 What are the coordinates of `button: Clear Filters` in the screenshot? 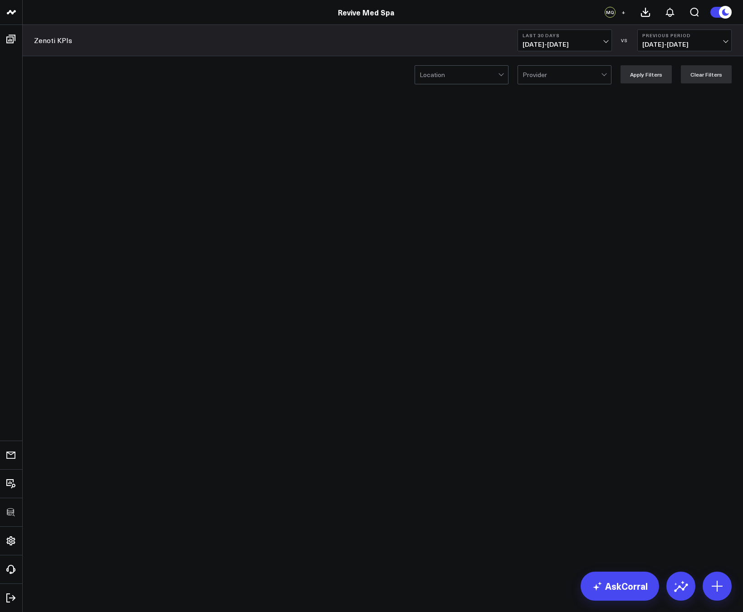 It's located at (706, 74).